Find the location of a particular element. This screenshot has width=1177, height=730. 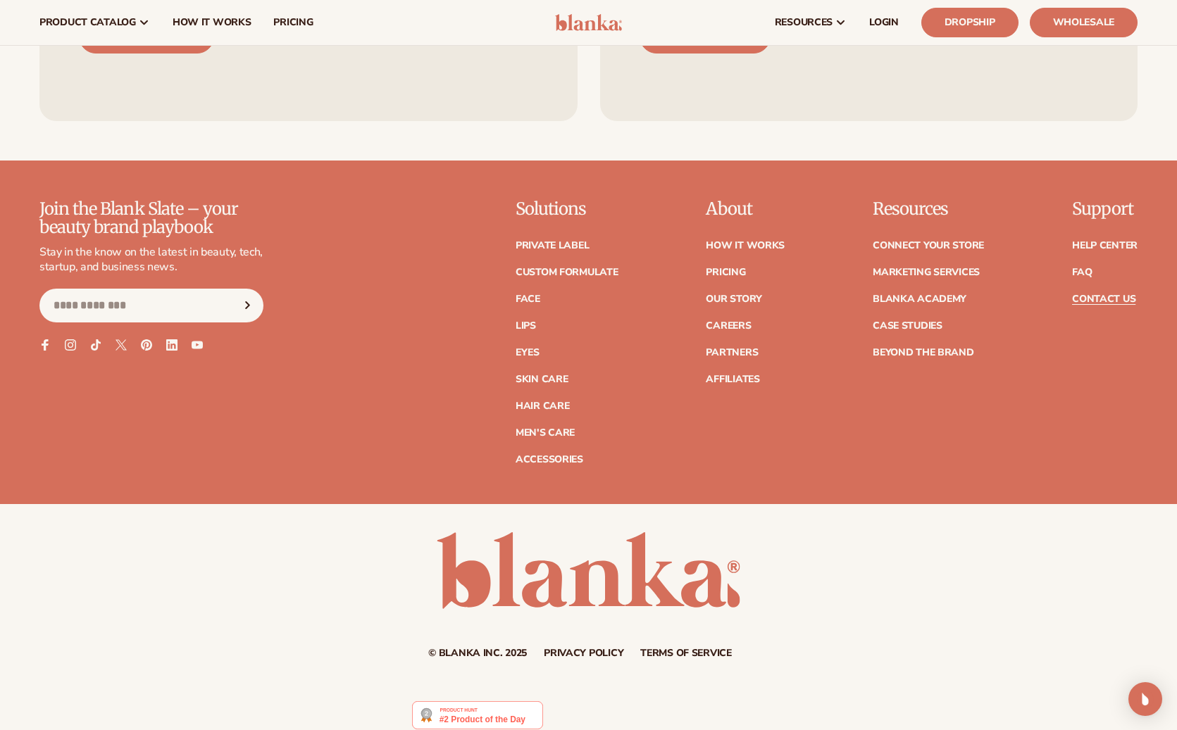

a: Face is located at coordinates (528, 299).